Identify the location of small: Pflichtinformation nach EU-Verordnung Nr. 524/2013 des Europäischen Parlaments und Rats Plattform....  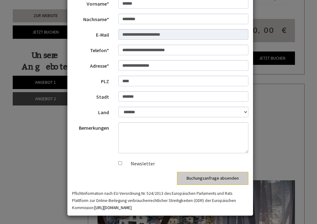
(154, 200).